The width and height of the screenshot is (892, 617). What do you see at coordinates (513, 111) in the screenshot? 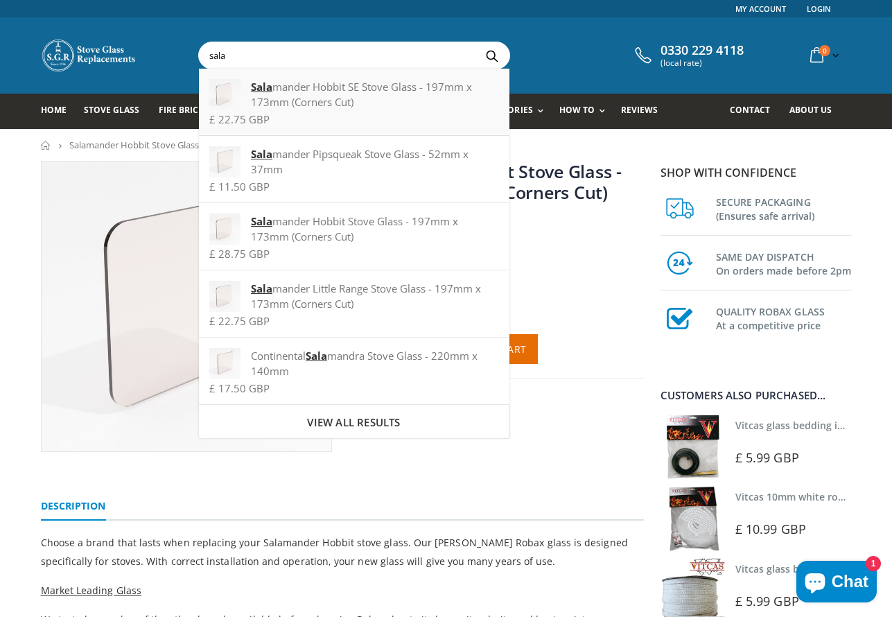
I see `a: Accessories` at bounding box center [513, 111].